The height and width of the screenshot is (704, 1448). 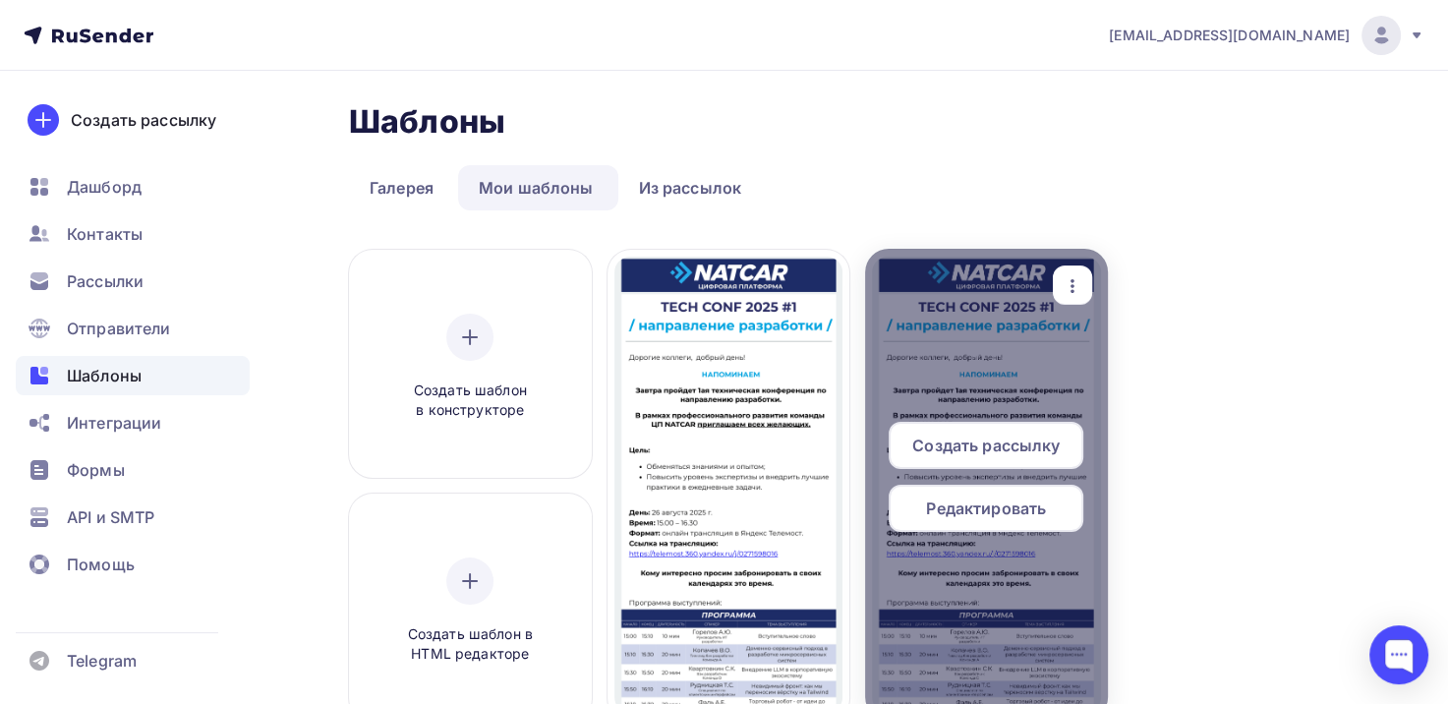 What do you see at coordinates (100, 564) in the screenshot?
I see `span: Помощь` at bounding box center [100, 564].